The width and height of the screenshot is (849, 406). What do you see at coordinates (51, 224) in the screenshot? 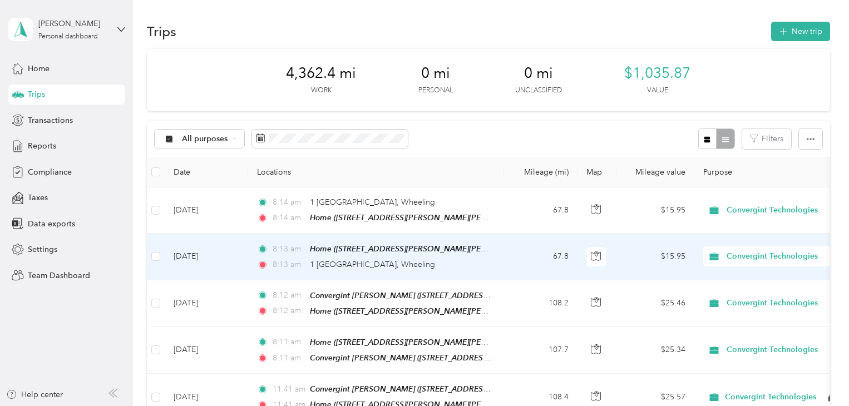
I see `span: Data exports` at bounding box center [51, 224].